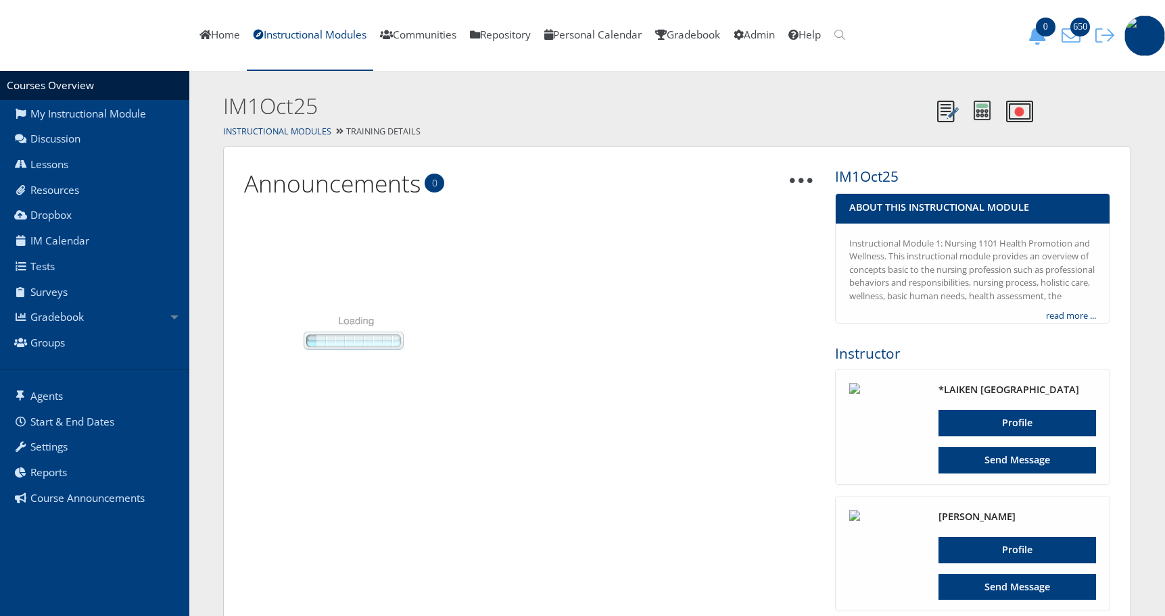 The height and width of the screenshot is (616, 1165). What do you see at coordinates (1040, 34) in the screenshot?
I see `a: 0` at bounding box center [1040, 34].